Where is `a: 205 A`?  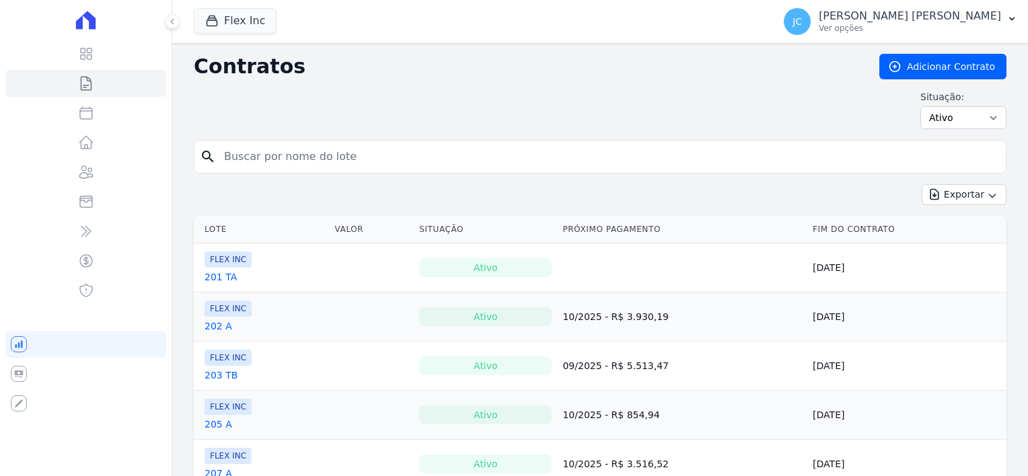 a: 205 A is located at coordinates (218, 425).